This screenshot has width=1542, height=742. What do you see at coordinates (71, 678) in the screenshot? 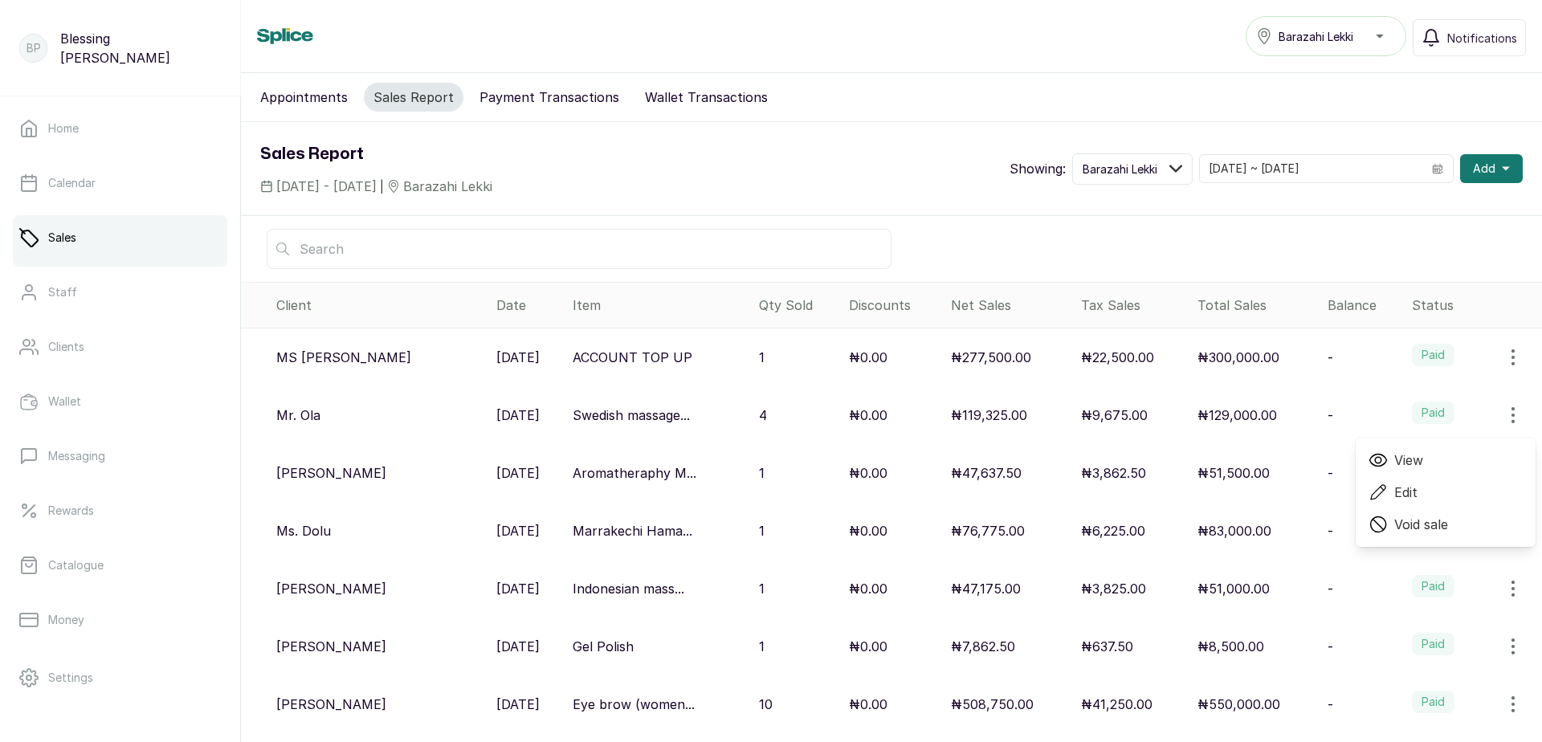
I see `p: Settings` at bounding box center [71, 678].